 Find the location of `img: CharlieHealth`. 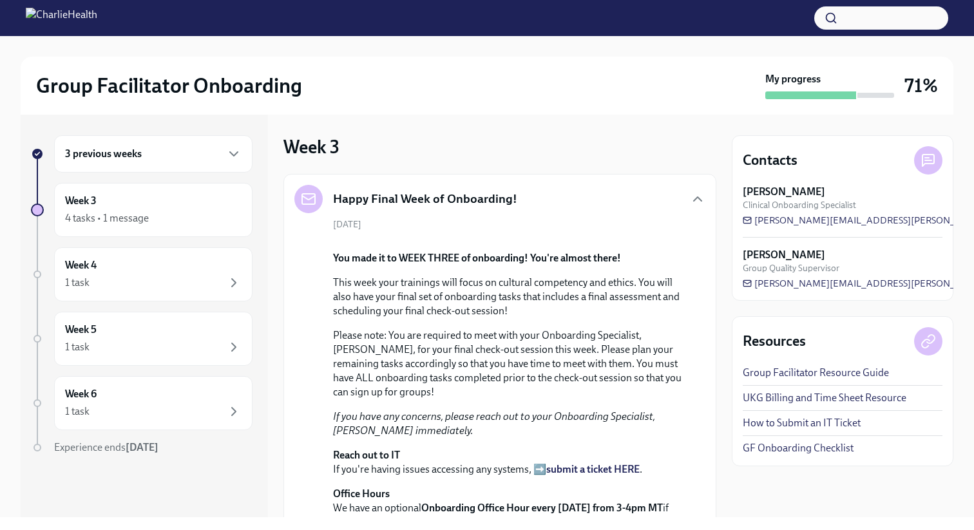

img: CharlieHealth is located at coordinates (61, 18).